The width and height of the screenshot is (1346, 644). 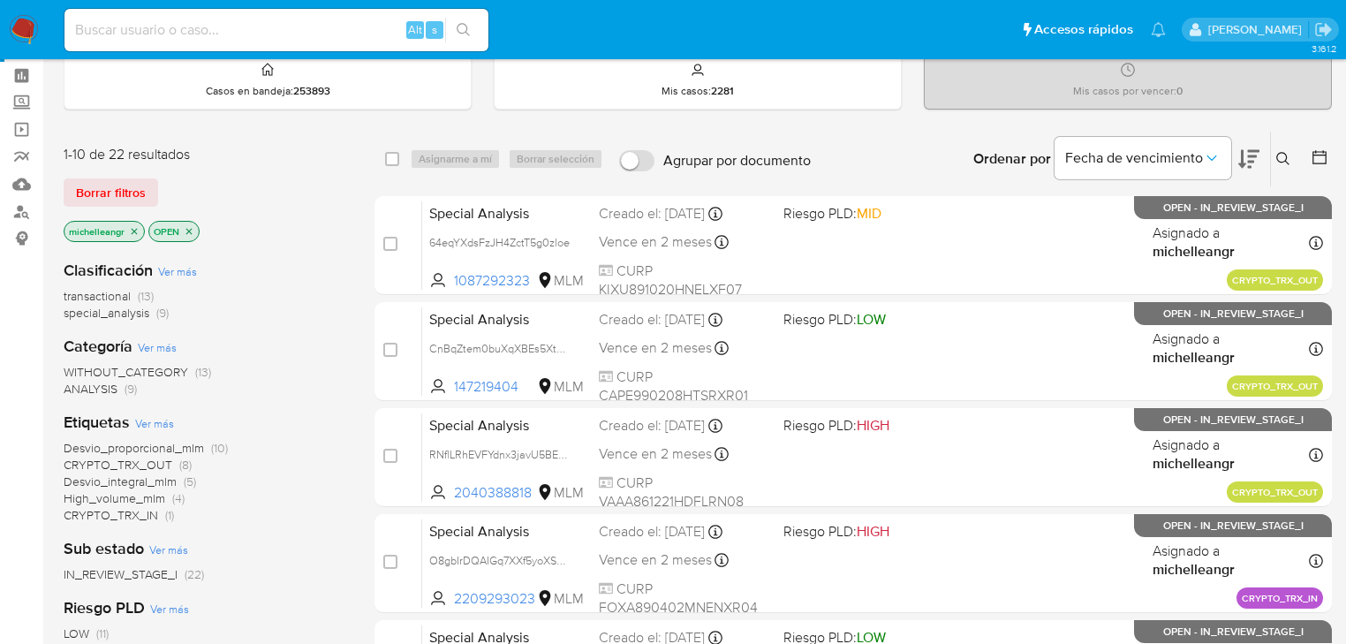 I want to click on a: Notificaciones, so click(x=1158, y=29).